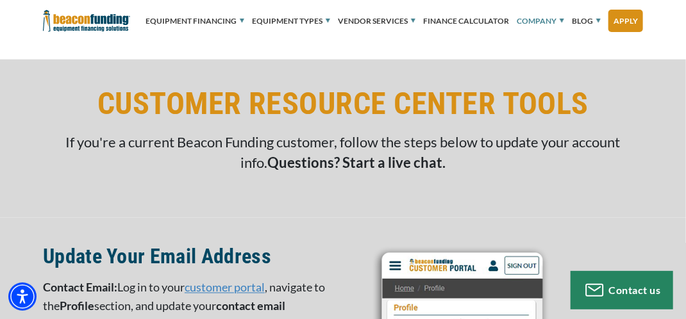 Image resolution: width=686 pixels, height=319 pixels. I want to click on div: Accessibility Menu, so click(22, 297).